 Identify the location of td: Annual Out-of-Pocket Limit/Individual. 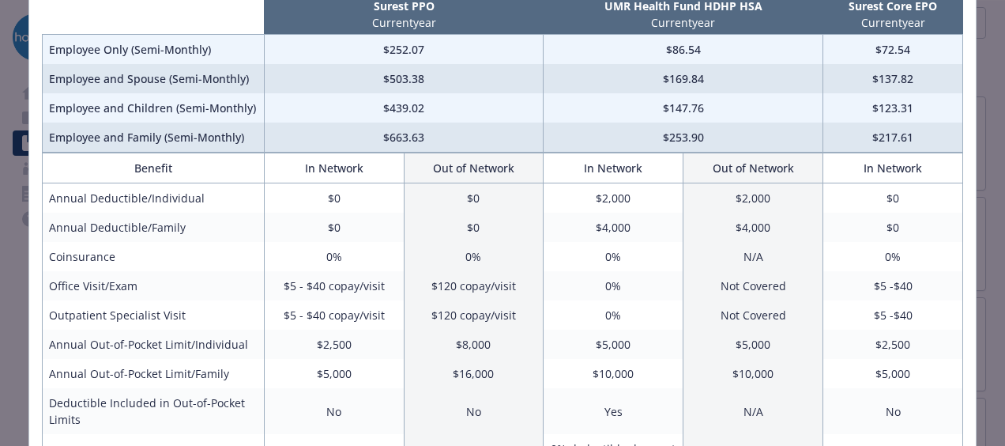
(153, 344).